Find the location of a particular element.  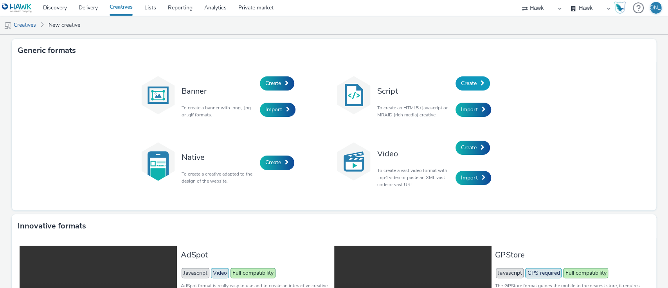

h3: Native is located at coordinates (219, 157).